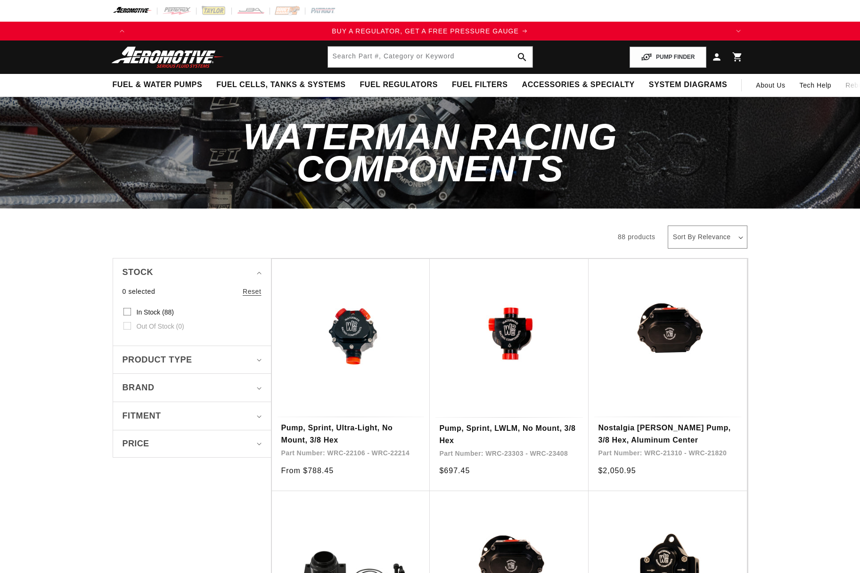 Image resolution: width=860 pixels, height=573 pixels. I want to click on summary: Fitment (0 selected), so click(192, 416).